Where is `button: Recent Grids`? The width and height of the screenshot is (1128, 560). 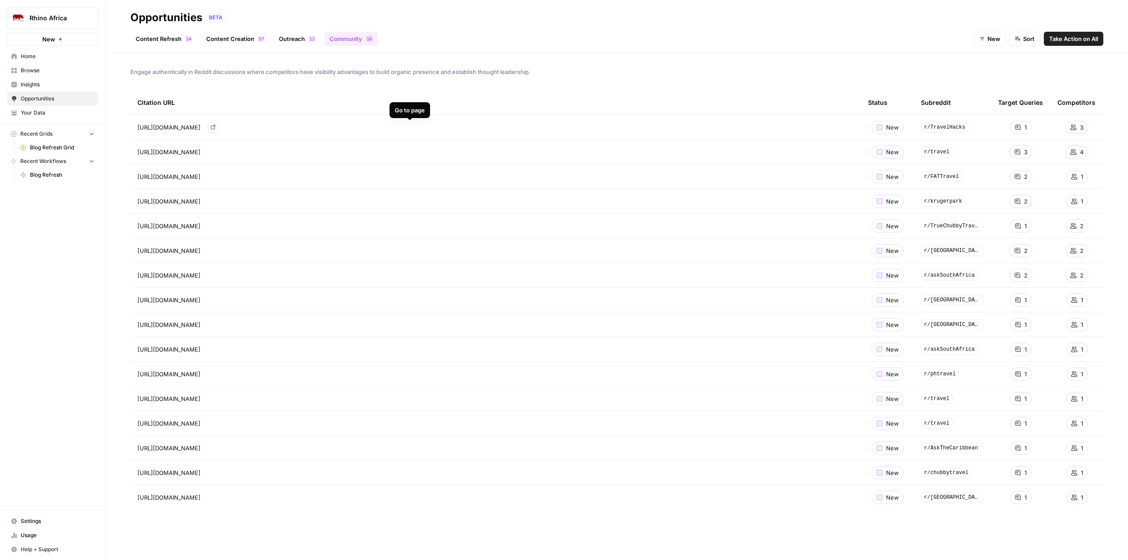 button: Recent Grids is located at coordinates (52, 134).